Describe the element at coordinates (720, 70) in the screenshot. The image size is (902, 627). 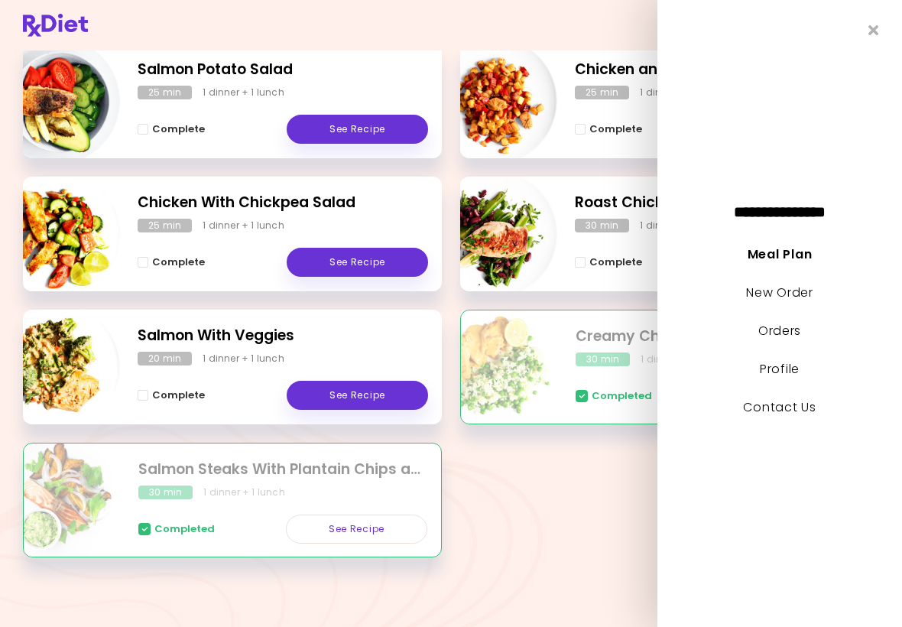
I see `h2: Chicken and Potatoes Skillet` at that location.